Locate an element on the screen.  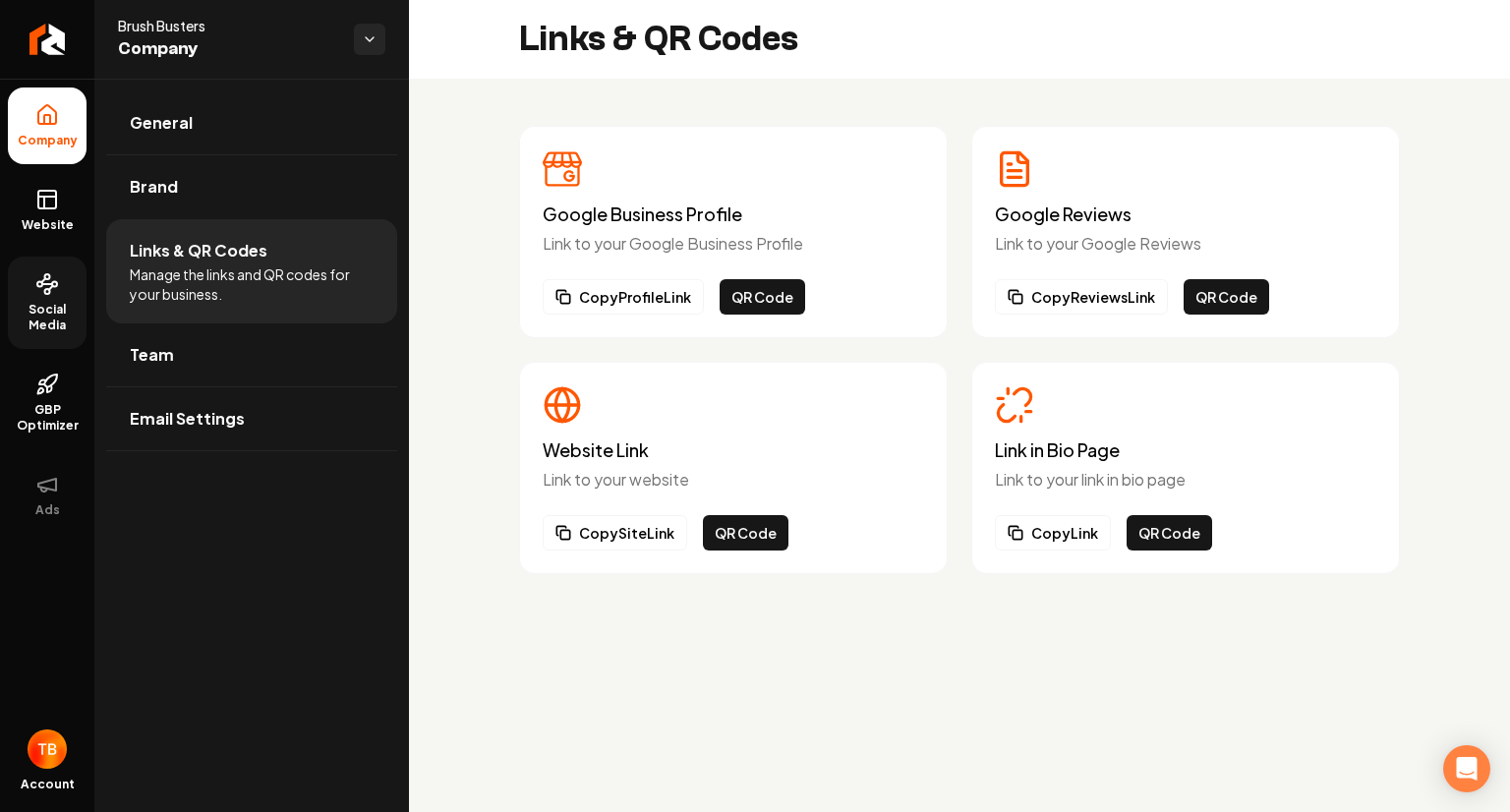
p: Link to your website is located at coordinates (733, 480).